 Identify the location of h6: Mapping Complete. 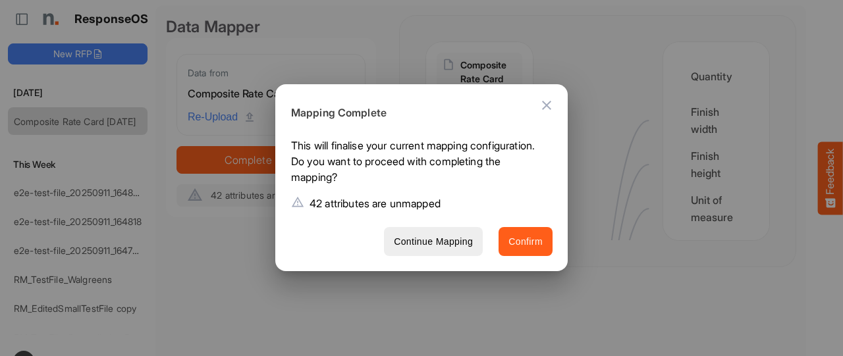
(416, 113).